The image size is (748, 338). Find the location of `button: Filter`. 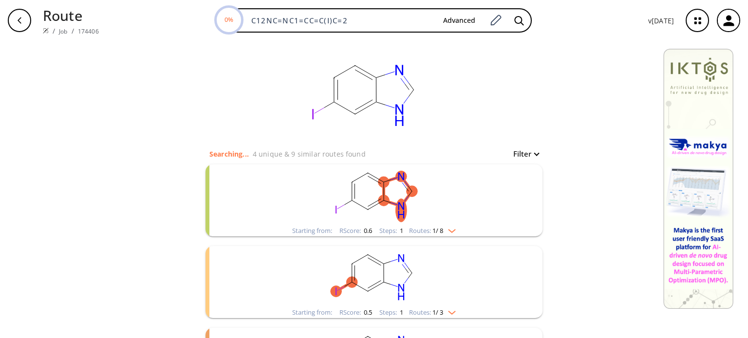

button: Filter is located at coordinates (523, 154).